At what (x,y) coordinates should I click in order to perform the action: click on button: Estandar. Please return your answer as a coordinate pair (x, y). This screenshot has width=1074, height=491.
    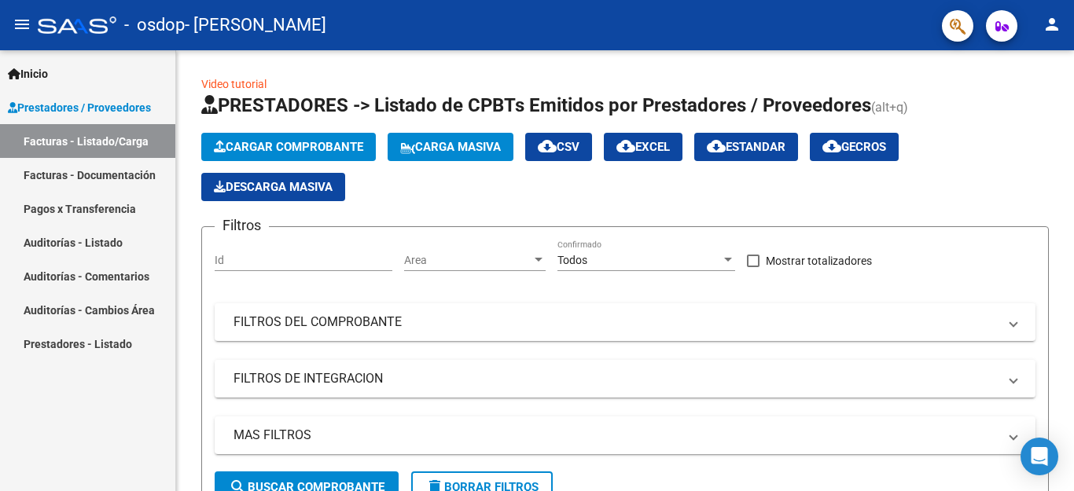
    Looking at the image, I should click on (746, 147).